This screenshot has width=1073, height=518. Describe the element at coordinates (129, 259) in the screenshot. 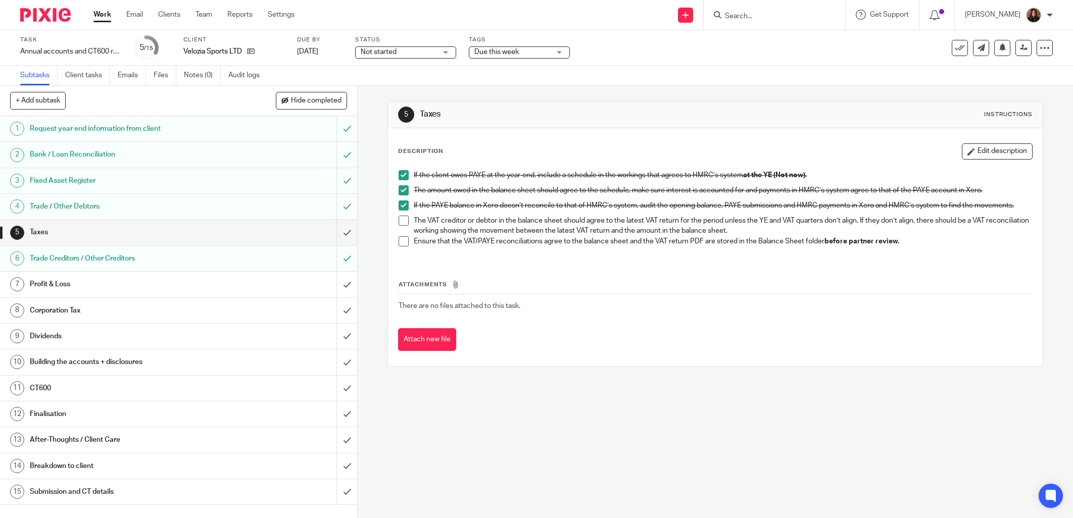

I see `h1: Trade Creditors / Other Creditors` at that location.